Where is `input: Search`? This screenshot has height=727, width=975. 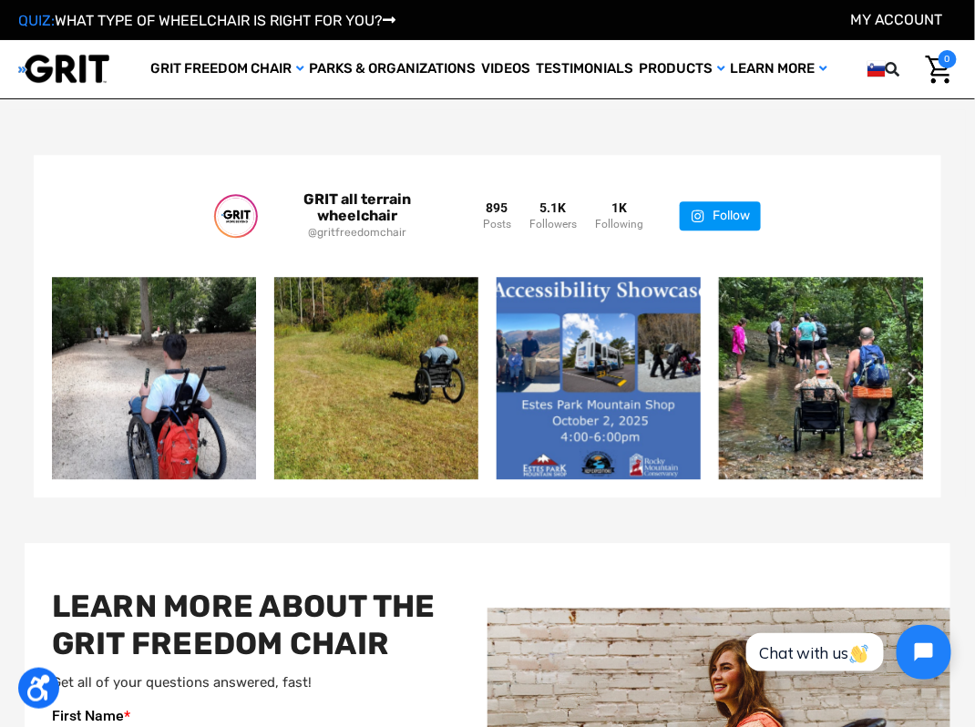 input: Search is located at coordinates (917, 69).